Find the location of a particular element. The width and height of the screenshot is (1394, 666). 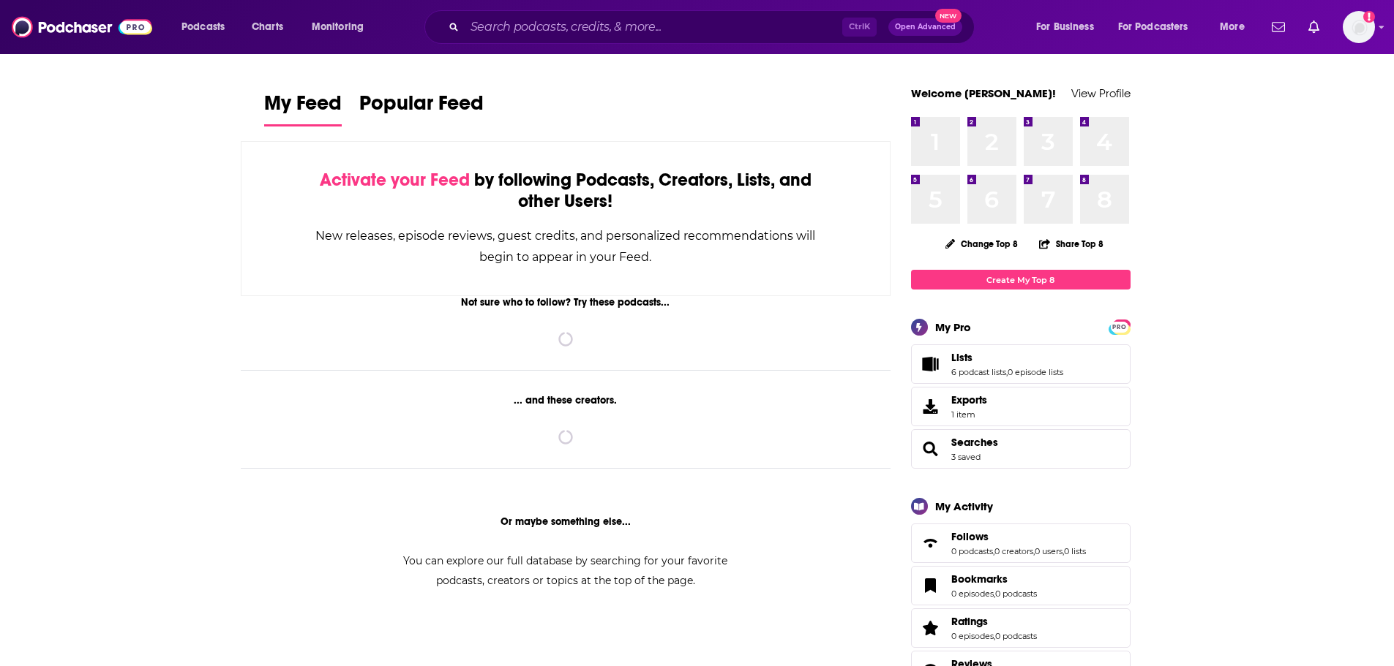

span: New is located at coordinates (948, 15).